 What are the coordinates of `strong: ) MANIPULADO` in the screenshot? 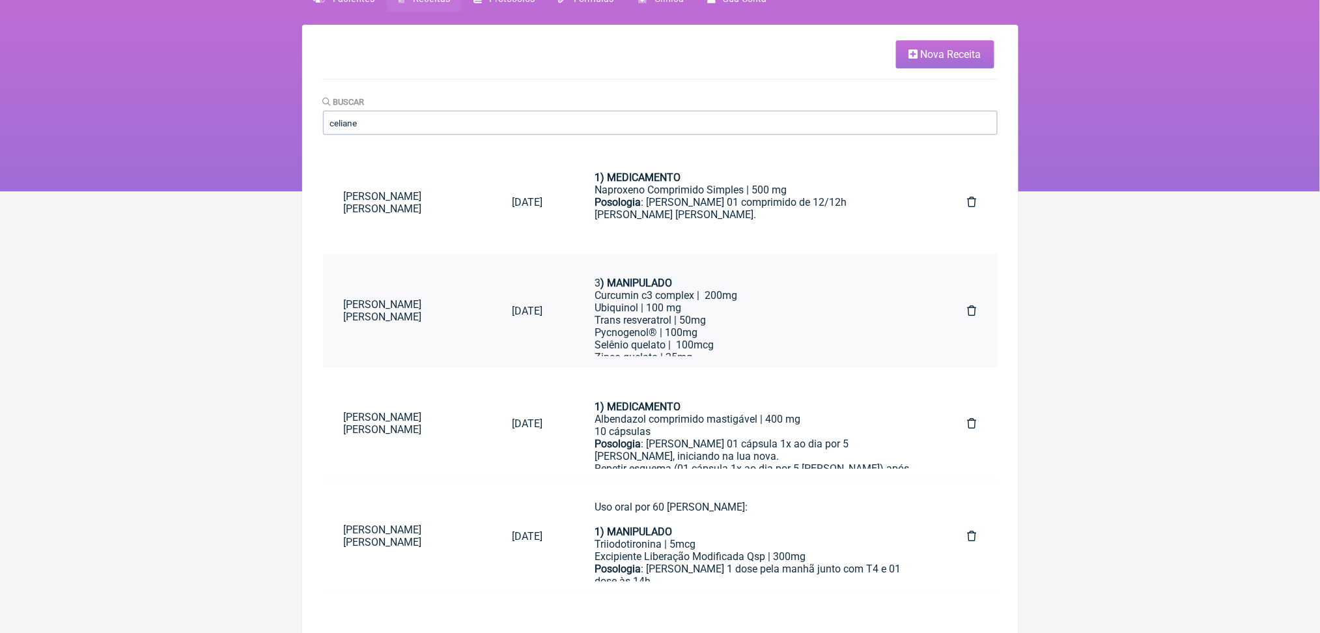 It's located at (636, 283).